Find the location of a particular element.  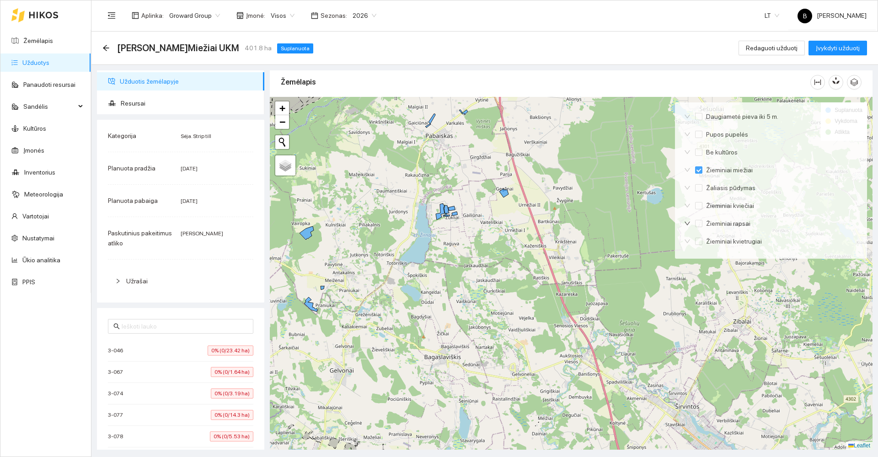

div: Žemėlapis is located at coordinates (545, 82).